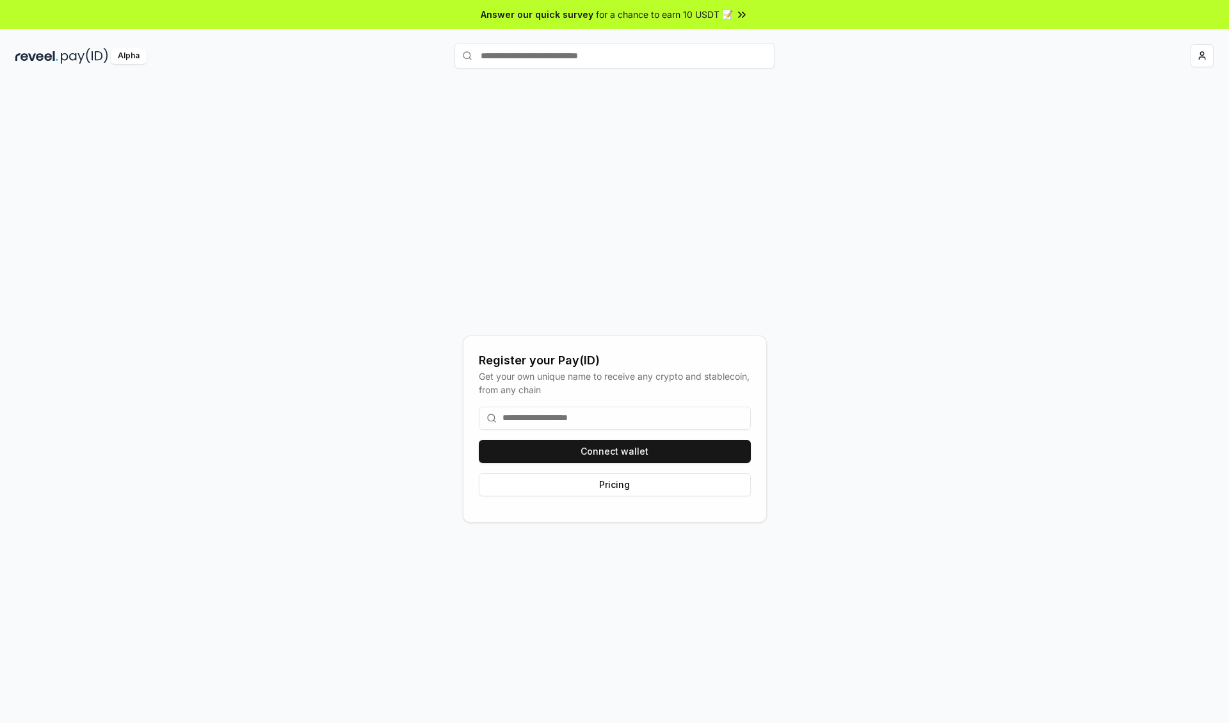  I want to click on div: Register your Pay(ID), so click(615, 360).